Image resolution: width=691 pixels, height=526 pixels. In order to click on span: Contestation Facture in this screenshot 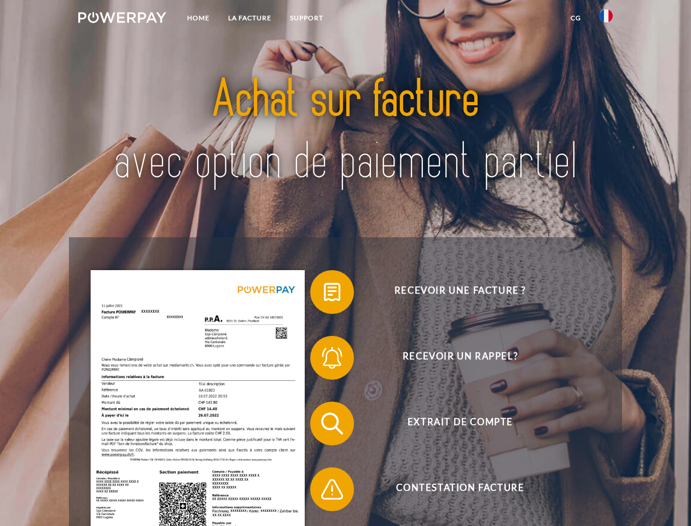, I will do `click(460, 489)`.